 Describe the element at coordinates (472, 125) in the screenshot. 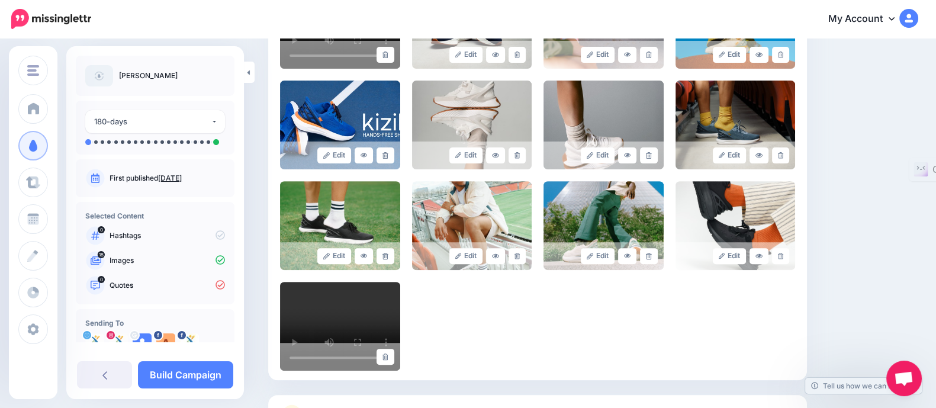

I see `img: 9G0SWYMV14R9KSCL33BSCYRX4W7EZXIS_large.jpg` at that location.